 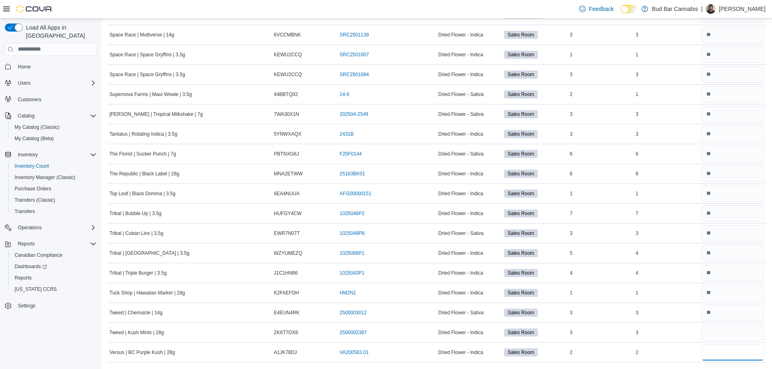 What do you see at coordinates (675, 9) in the screenshot?
I see `p: Bud Bar Cannabis` at bounding box center [675, 9].